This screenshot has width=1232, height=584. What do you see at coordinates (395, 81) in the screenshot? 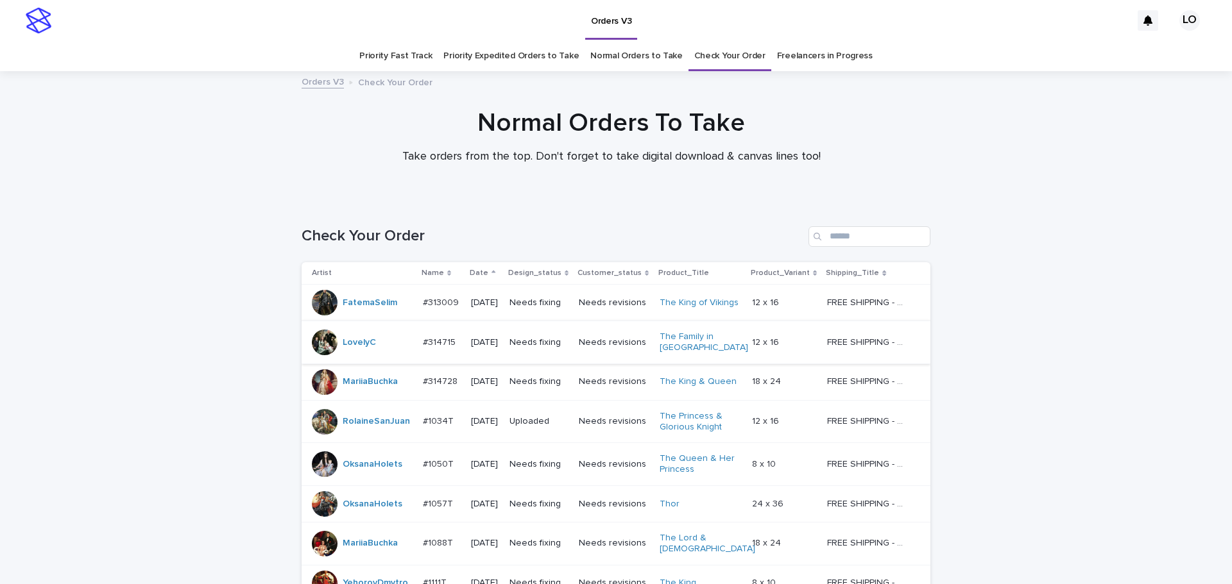
I see `p: Check Your Order` at bounding box center [395, 81].